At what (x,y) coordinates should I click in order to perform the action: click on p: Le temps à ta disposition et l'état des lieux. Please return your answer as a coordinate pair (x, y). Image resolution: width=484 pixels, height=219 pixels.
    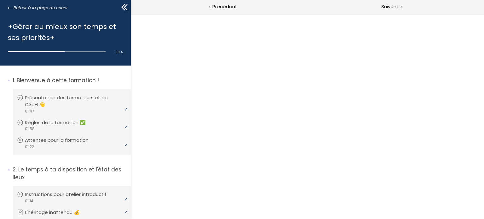
    Looking at the image, I should click on (69, 173).